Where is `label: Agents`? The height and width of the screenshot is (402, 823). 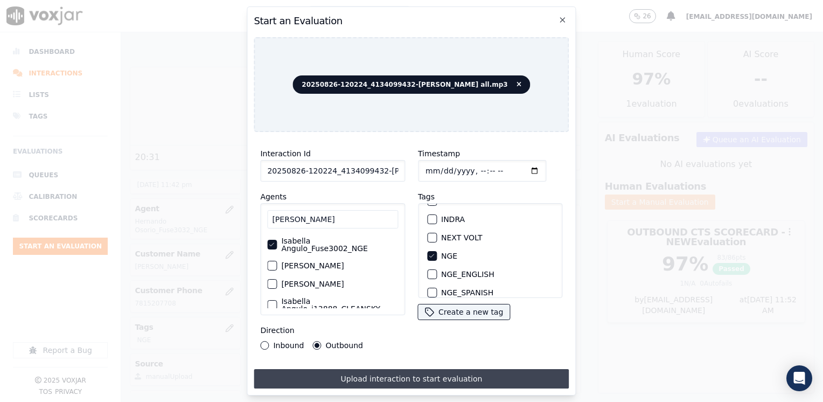
label: Agents is located at coordinates (273, 196).